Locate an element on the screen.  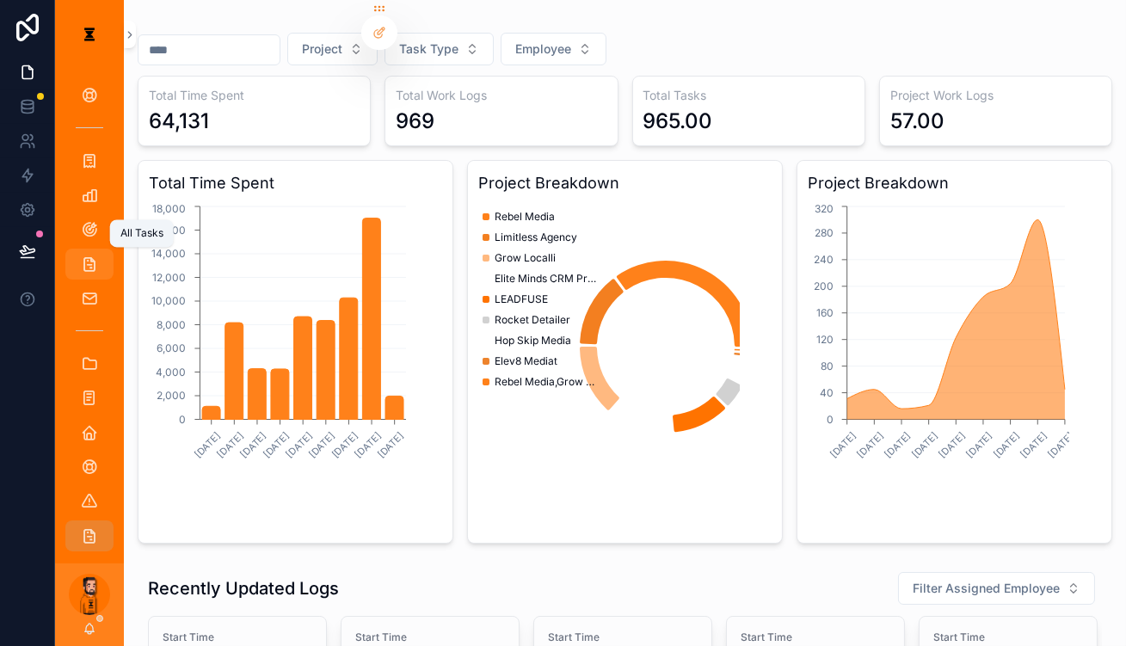
tspan: 8,000 is located at coordinates (171, 324).